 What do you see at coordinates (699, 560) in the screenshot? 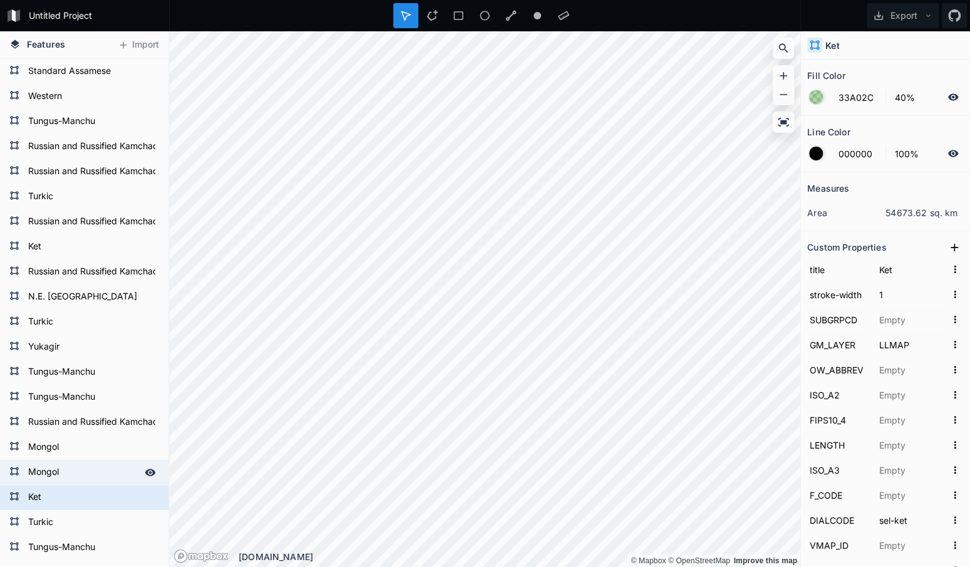
I see `a: OpenStreetMap` at bounding box center [699, 560].